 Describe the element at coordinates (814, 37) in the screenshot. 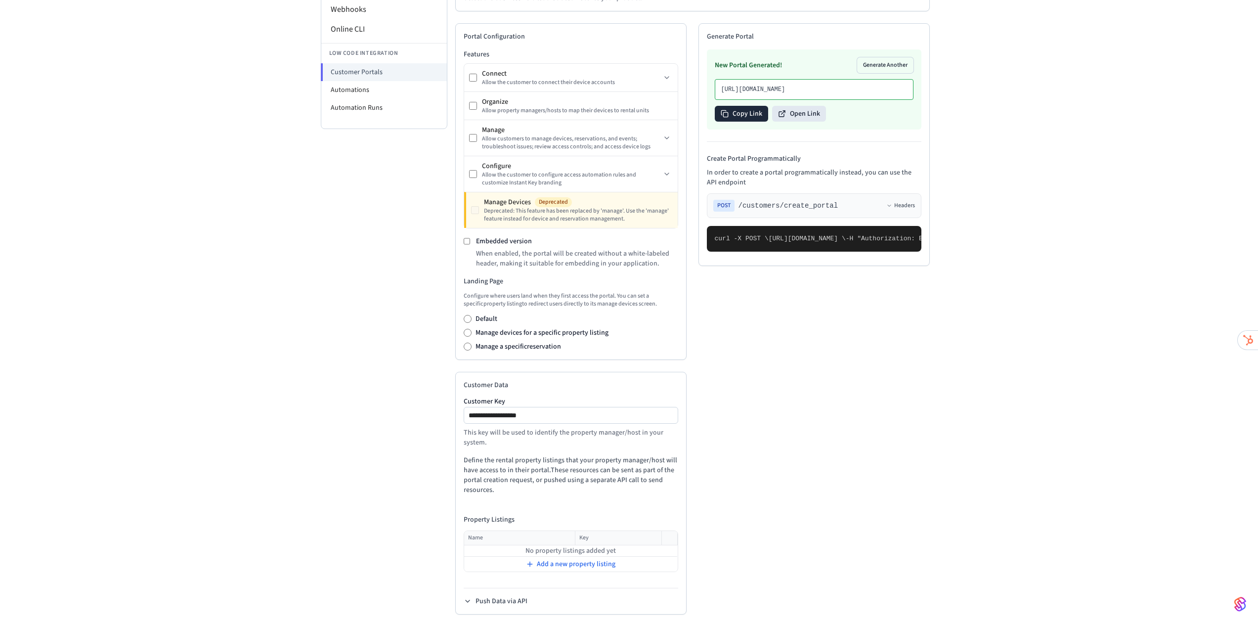

I see `h2: Generate Portal` at that location.